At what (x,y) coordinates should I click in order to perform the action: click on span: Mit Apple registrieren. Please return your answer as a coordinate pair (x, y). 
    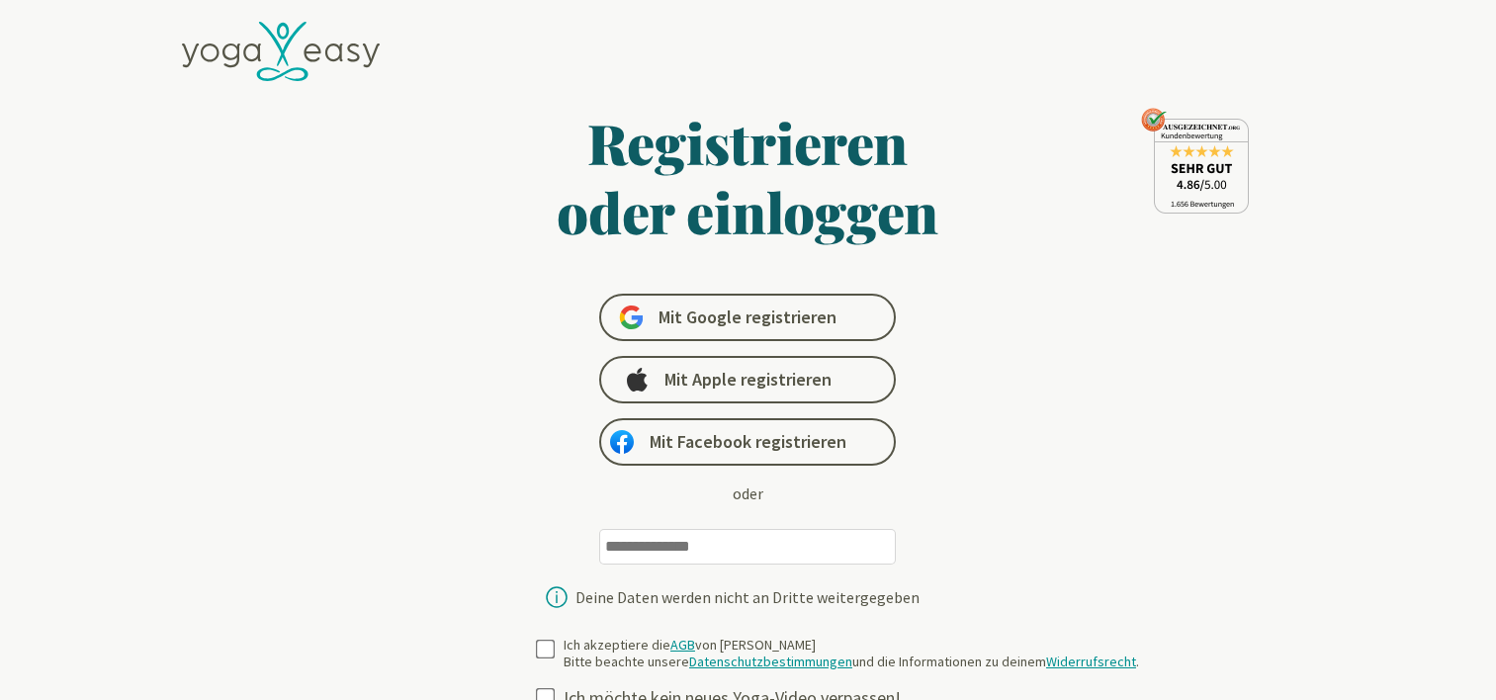
    Looking at the image, I should click on (747, 380).